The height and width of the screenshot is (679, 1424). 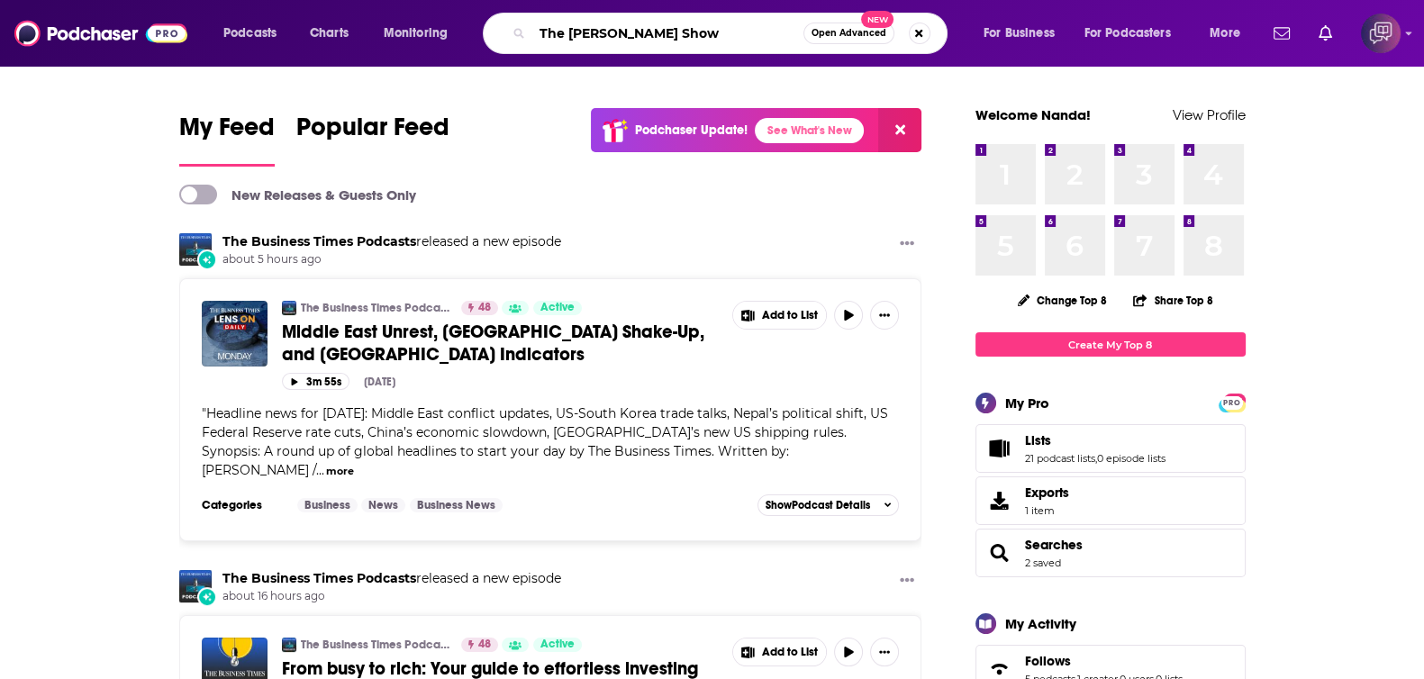 I want to click on div: My Pro, so click(x=1027, y=403).